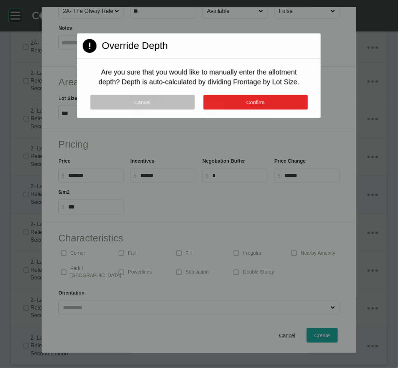  I want to click on p: Are you sure that you would like to manually enter the allotment depth? Depth is auto-calculated ..., so click(199, 77).